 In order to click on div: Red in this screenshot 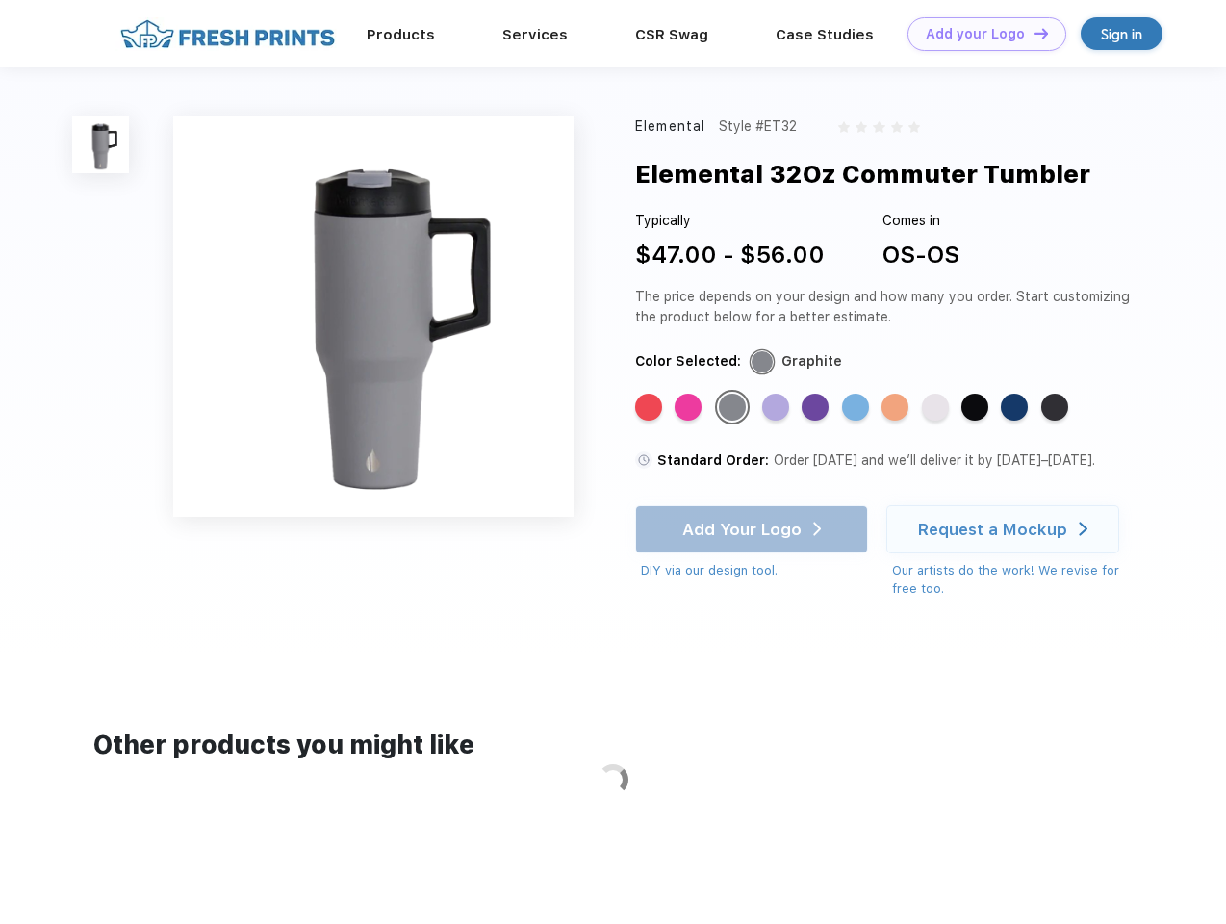, I will do `click(648, 407)`.